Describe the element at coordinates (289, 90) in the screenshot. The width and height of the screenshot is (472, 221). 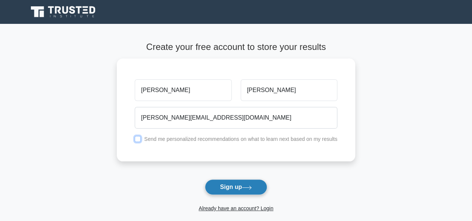
I see `input: Last name` at that location.